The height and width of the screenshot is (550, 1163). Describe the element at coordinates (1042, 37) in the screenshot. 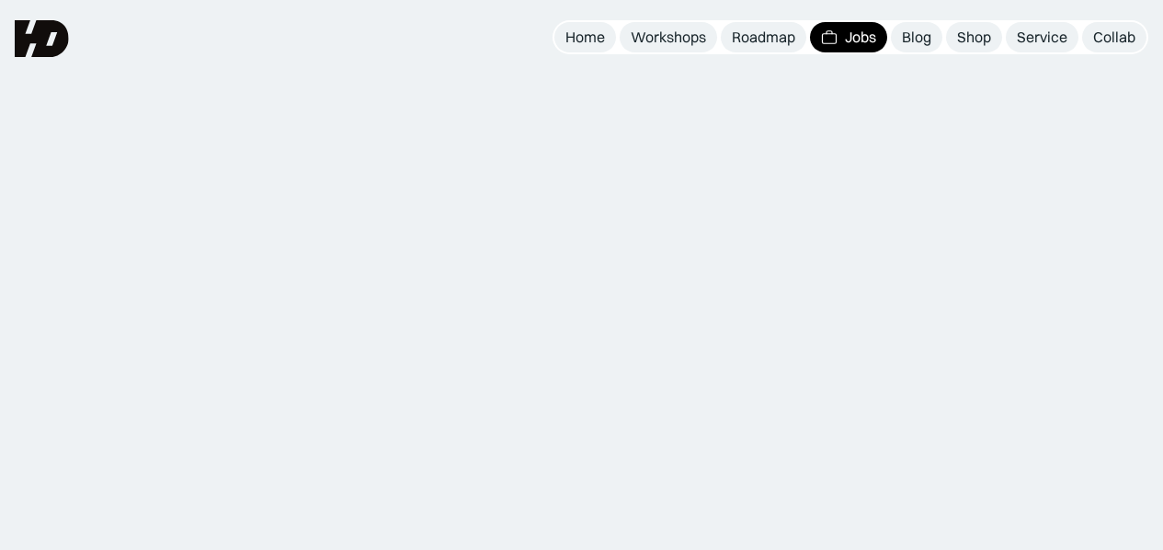

I see `a: Service` at that location.